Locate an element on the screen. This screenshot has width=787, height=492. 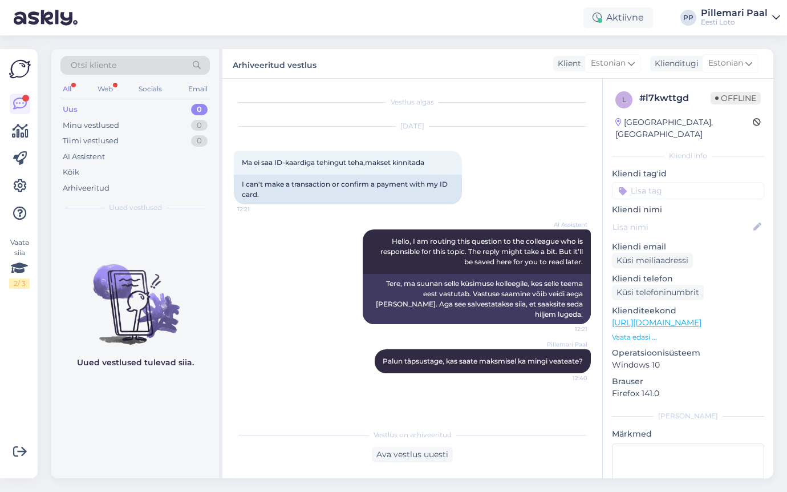
img: Askly Logo is located at coordinates (20, 69).